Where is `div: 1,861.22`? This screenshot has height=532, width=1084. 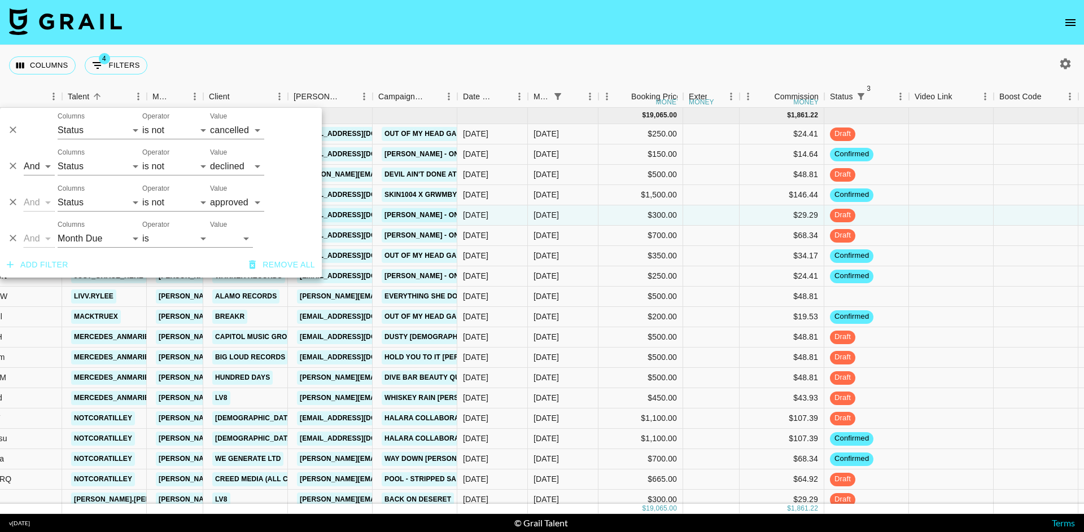 div: 1,861.22 is located at coordinates (804, 509).